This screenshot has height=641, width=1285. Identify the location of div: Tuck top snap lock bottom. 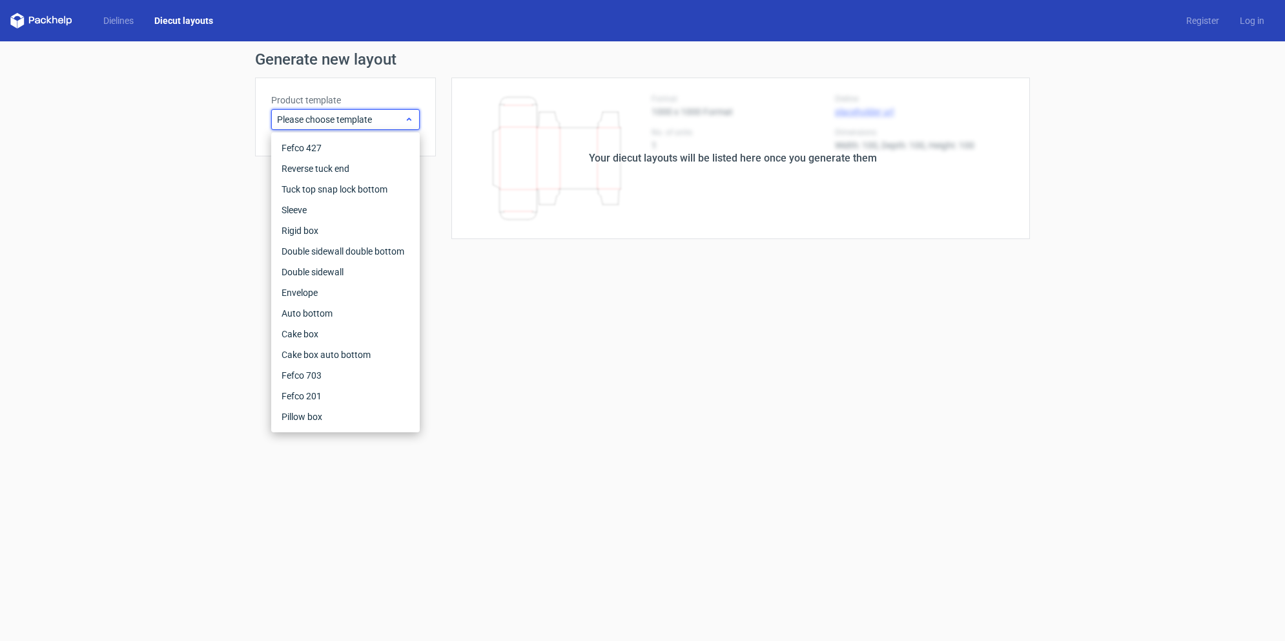
(346, 189).